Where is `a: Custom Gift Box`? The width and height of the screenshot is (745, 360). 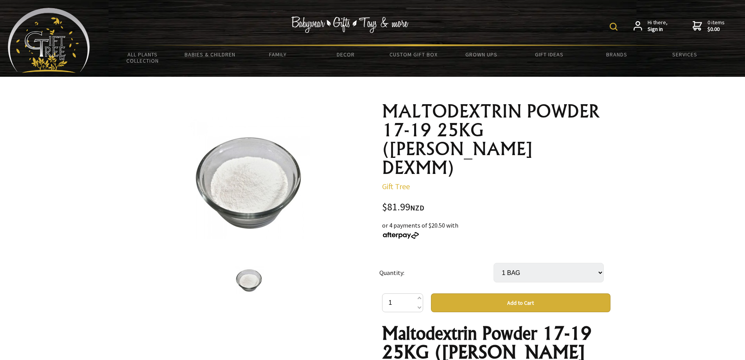
a: Custom Gift Box is located at coordinates (413, 54).